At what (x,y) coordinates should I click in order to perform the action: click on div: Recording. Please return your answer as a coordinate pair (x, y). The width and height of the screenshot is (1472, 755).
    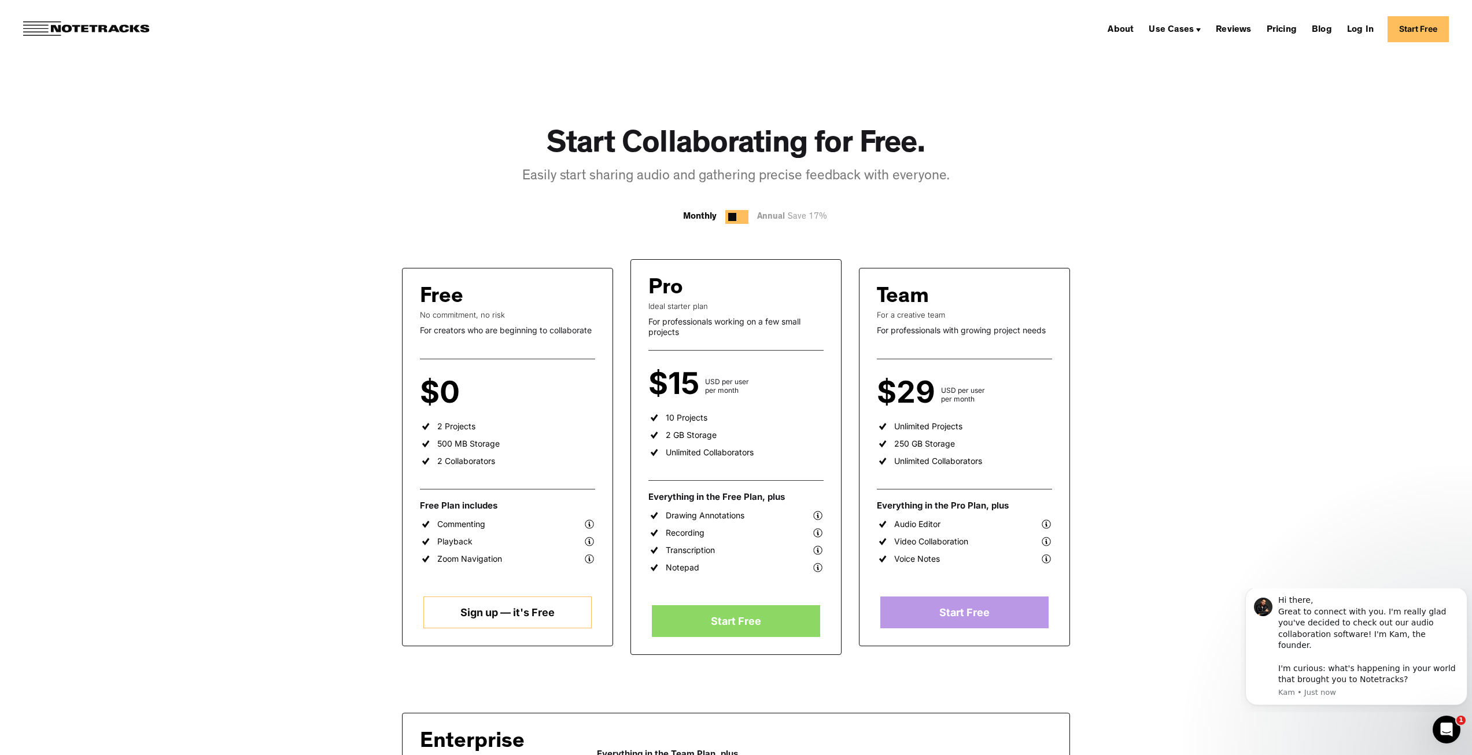
    Looking at the image, I should click on (685, 533).